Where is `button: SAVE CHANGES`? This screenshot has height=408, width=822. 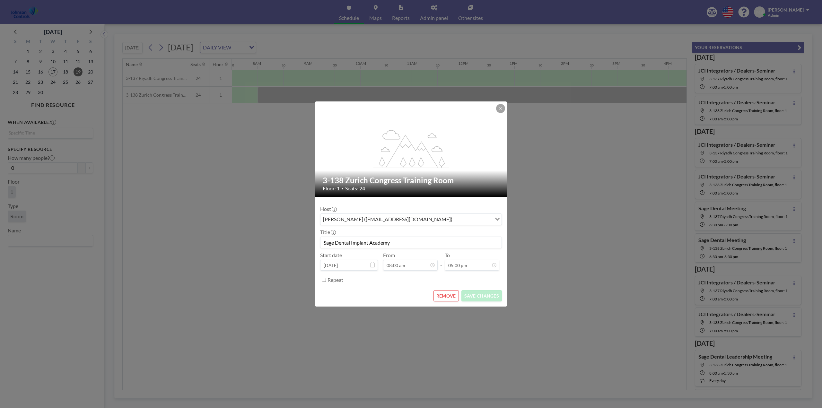 button: SAVE CHANGES is located at coordinates (482, 296).